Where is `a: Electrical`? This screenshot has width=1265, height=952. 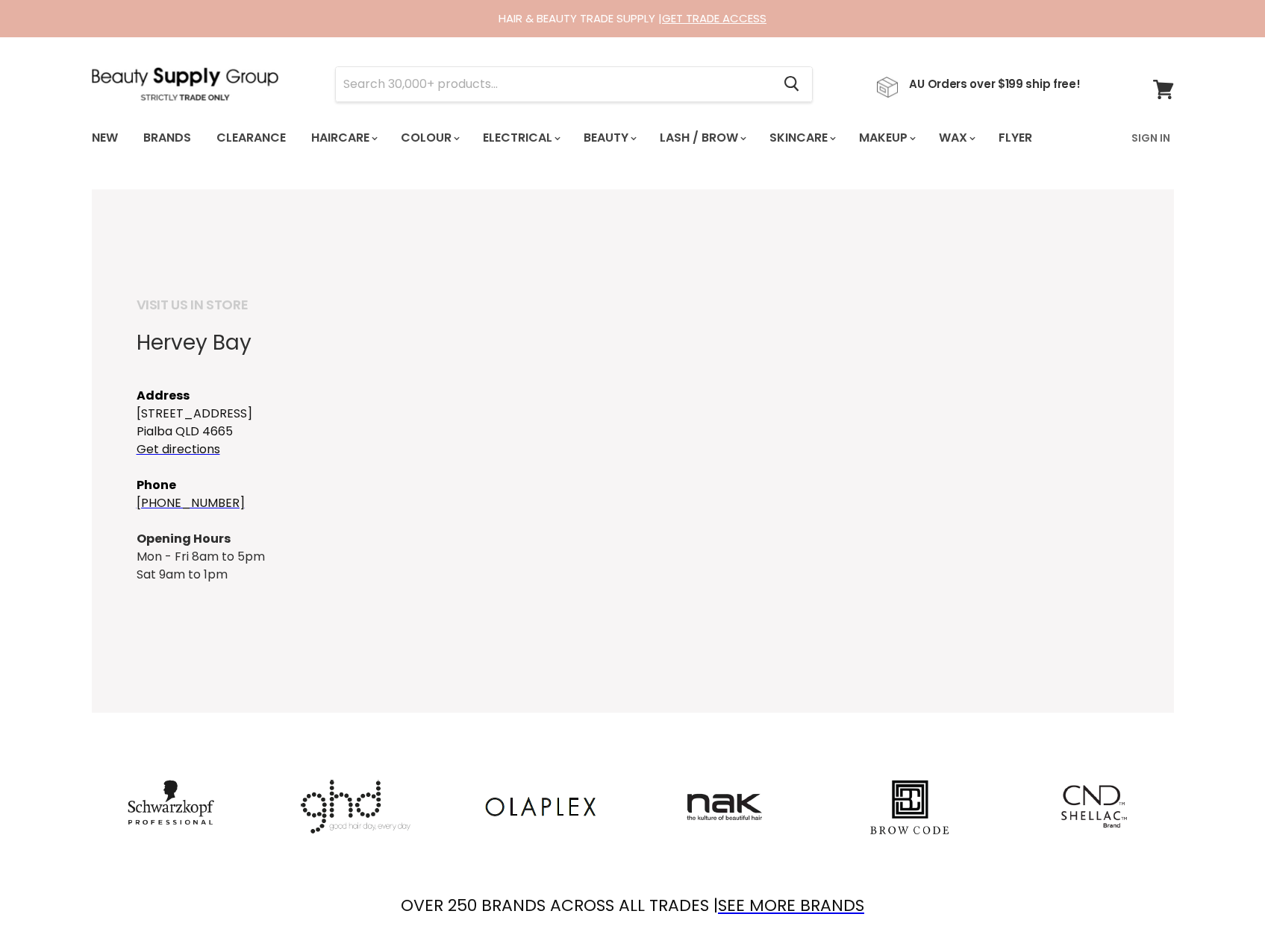
a: Electrical is located at coordinates (520, 138).